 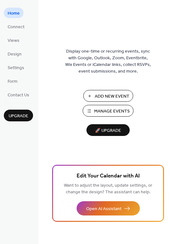 What do you see at coordinates (103, 209) in the screenshot?
I see `span: Open AI Assistant` at bounding box center [103, 209].